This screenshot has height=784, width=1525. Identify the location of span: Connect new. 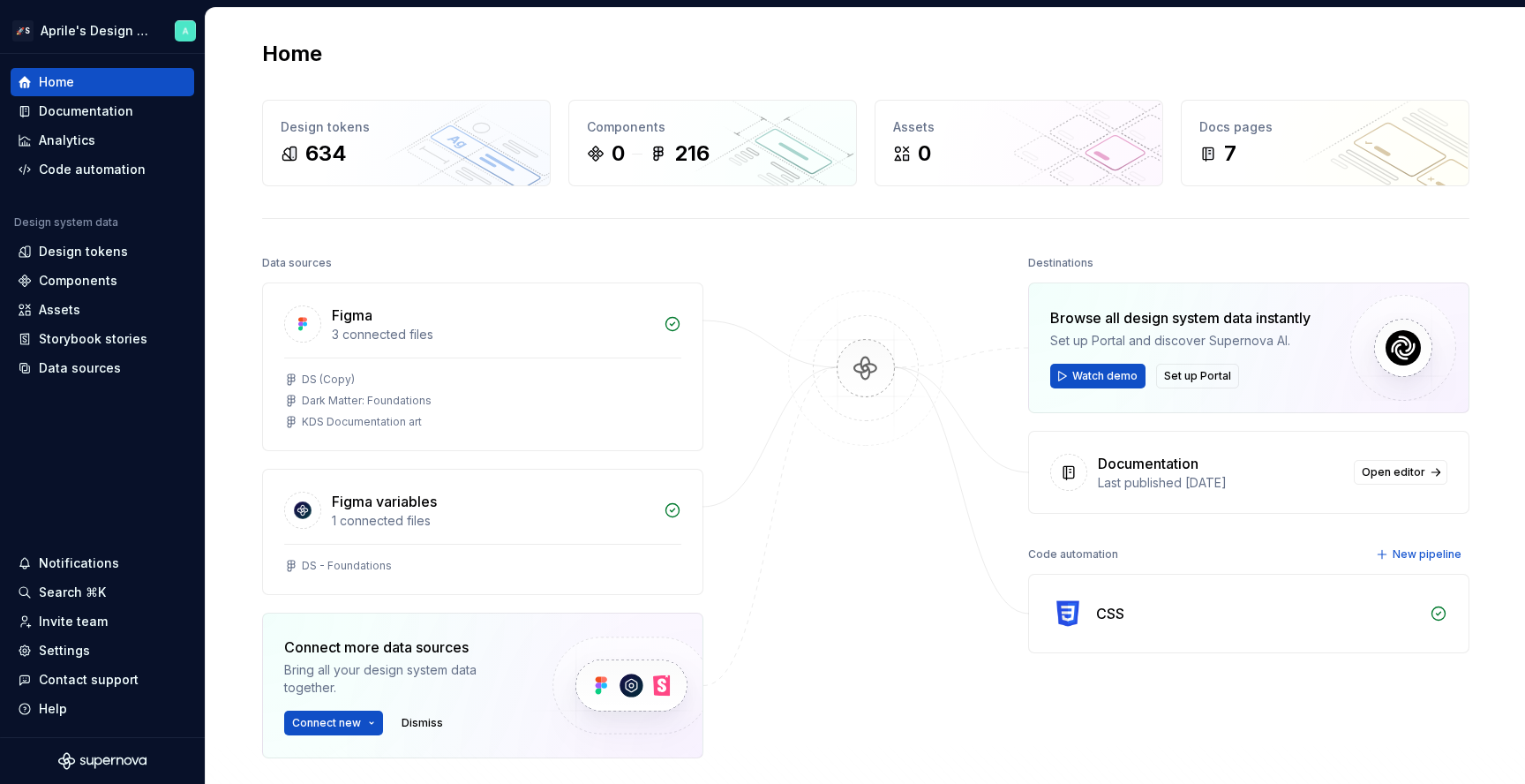
(327, 723).